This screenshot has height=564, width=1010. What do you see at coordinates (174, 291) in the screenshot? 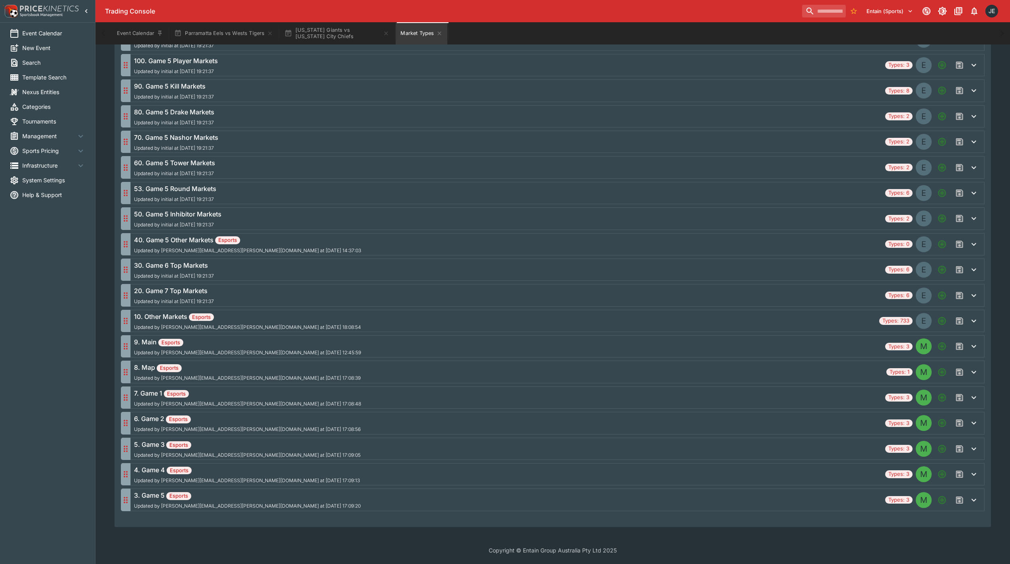
I see `h6: 20. Game 7 Top Markets` at bounding box center [174, 291].